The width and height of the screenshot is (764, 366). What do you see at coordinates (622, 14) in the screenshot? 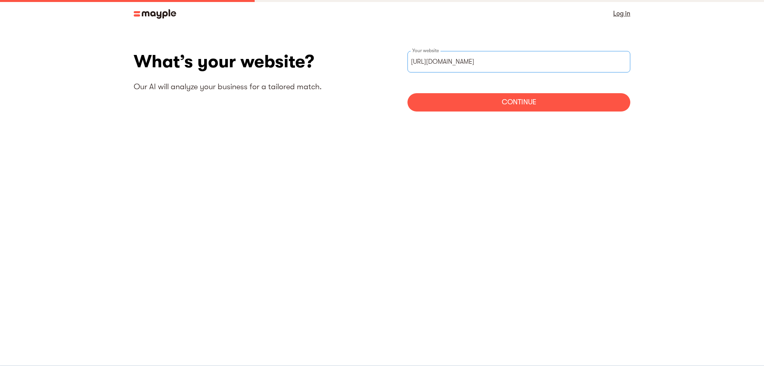
I see `a: Log in` at bounding box center [622, 14].